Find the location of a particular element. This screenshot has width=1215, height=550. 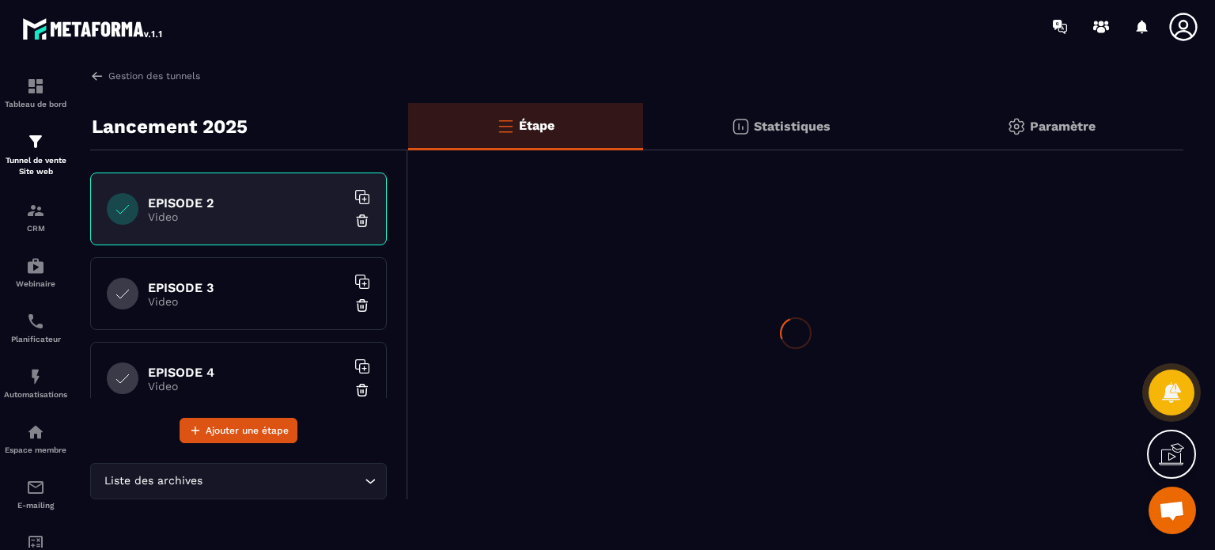

p: CRM is located at coordinates (36, 228).